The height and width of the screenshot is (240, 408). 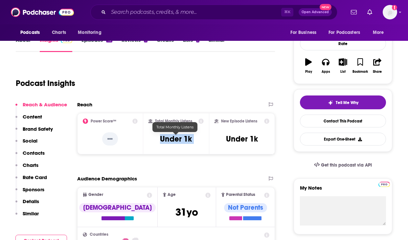 I want to click on button: Show profile menu, so click(x=390, y=12).